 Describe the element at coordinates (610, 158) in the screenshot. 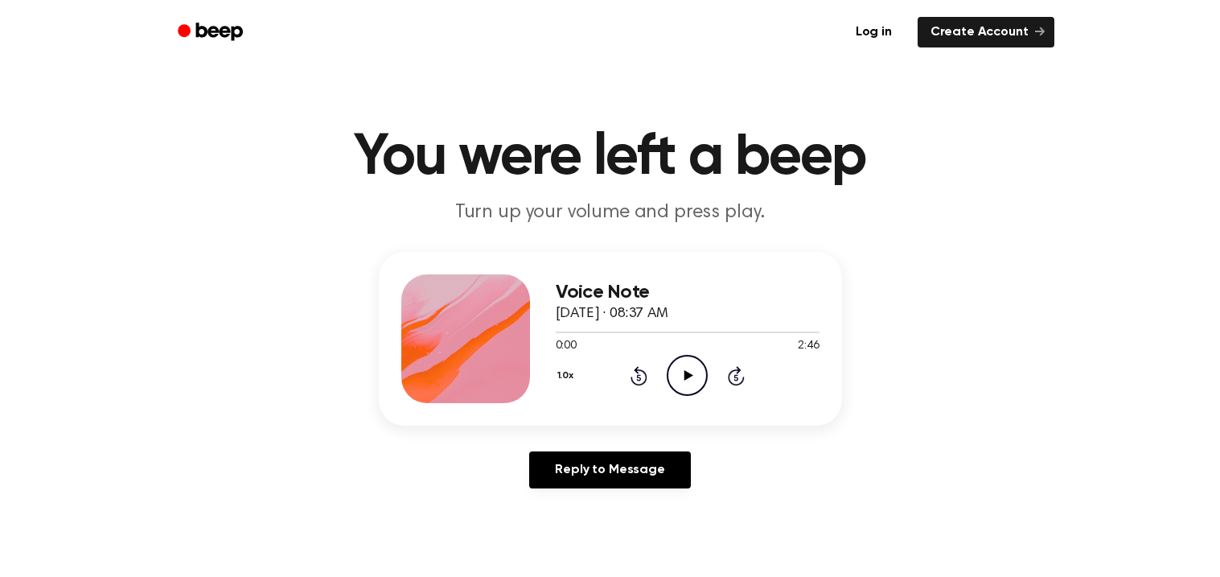

I see `h1: You were left a beep` at that location.